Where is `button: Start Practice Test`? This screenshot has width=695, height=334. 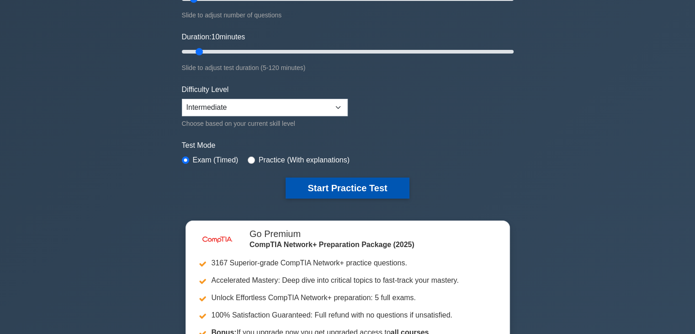 button: Start Practice Test is located at coordinates (347, 188).